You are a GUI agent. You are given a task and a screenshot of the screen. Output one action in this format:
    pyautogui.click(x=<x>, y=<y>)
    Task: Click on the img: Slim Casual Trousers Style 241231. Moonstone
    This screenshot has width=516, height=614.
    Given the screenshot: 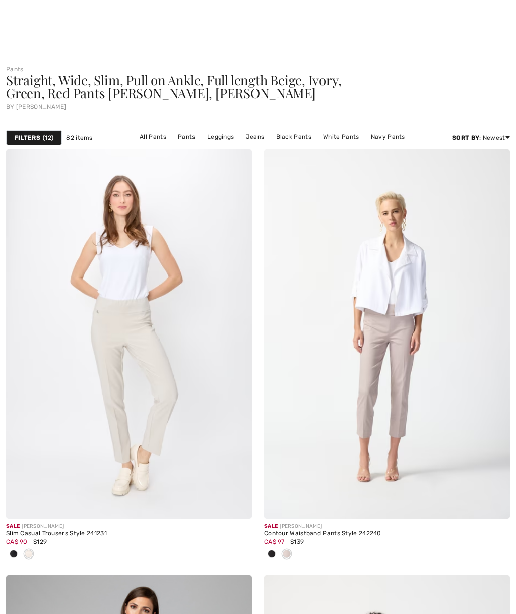 What is the action you would take?
    pyautogui.click(x=129, y=334)
    